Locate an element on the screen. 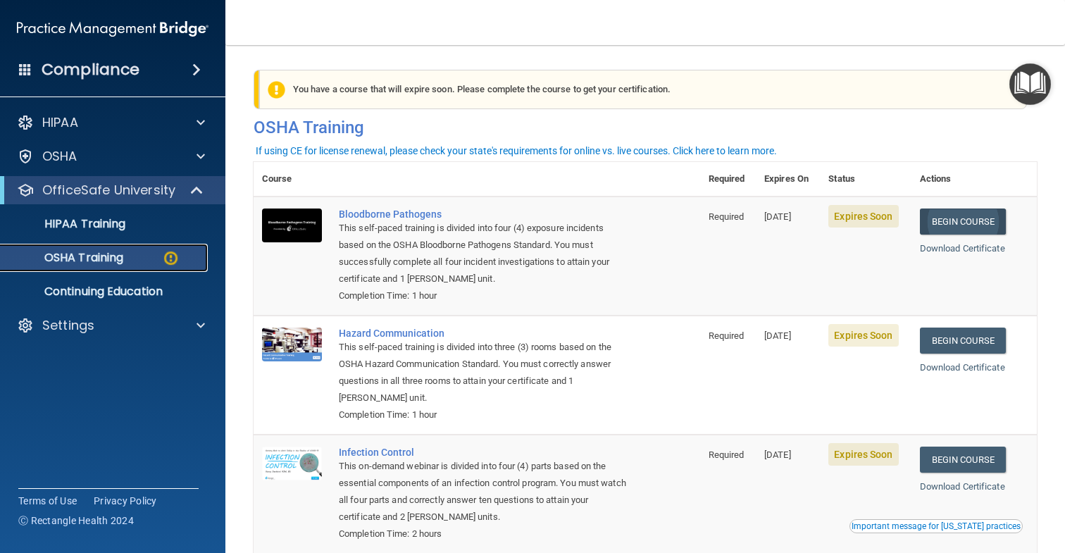 The height and width of the screenshot is (553, 1065). a: OSHA is located at coordinates (111, 156).